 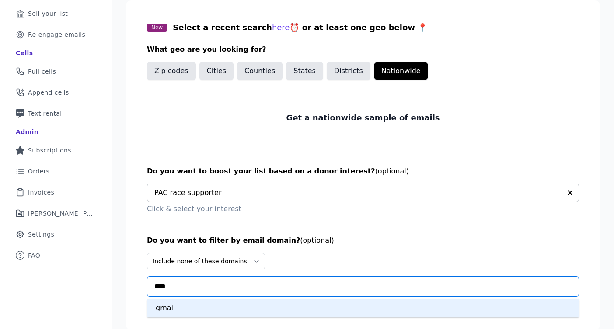 What do you see at coordinates (363, 49) in the screenshot?
I see `h3: What geo are you looking for?` at bounding box center [363, 49].